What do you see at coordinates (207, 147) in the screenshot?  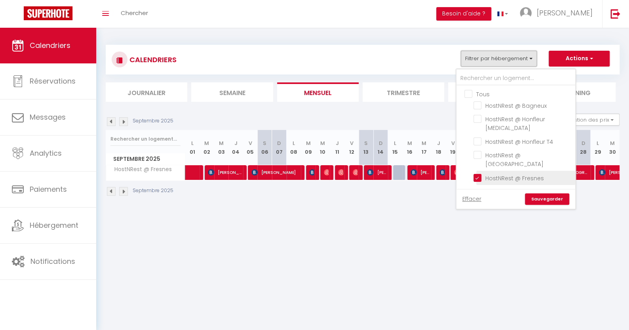 I see `th: 02` at bounding box center [207, 147].